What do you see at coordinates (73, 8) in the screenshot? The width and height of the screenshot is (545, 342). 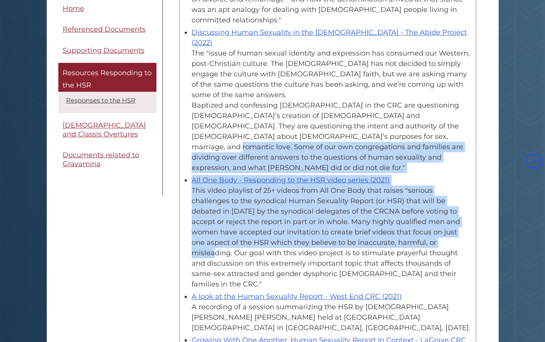 I see `span: Home` at bounding box center [73, 8].